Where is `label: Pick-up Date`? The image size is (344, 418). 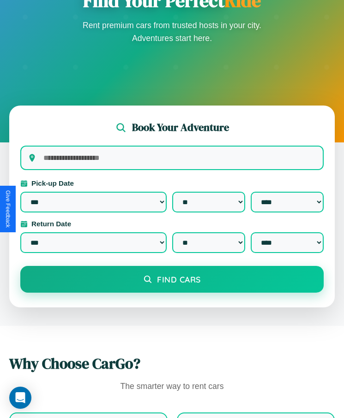
label: Pick-up Date is located at coordinates (172, 183).